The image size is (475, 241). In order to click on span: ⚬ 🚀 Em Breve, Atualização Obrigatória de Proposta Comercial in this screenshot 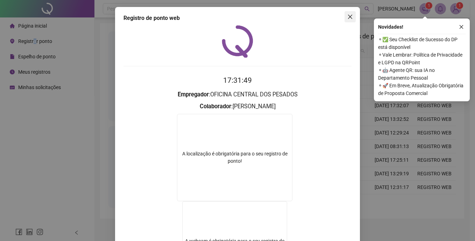, I will do `click(422, 90)`.